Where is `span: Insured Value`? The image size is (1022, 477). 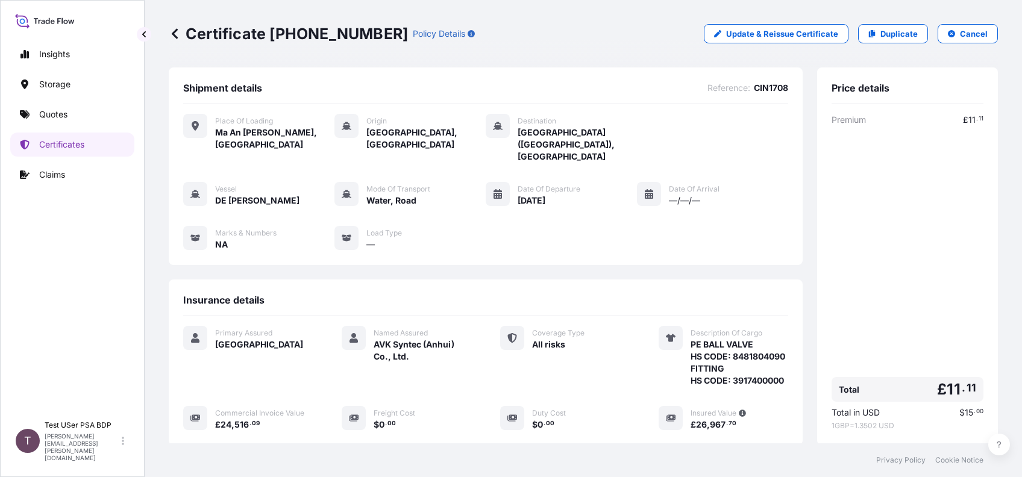
span: Insured Value is located at coordinates (713, 413).